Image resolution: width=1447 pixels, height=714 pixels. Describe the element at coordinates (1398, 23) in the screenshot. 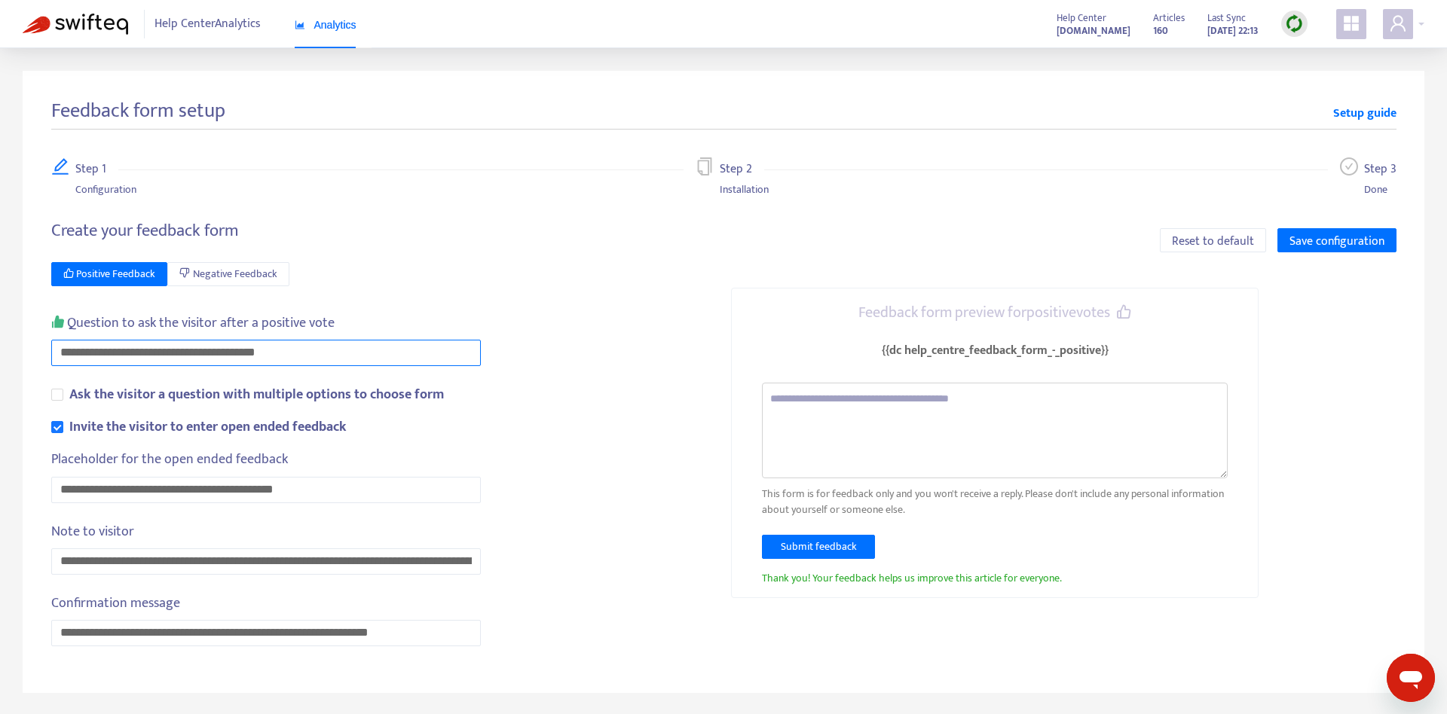

I see `span: user` at that location.